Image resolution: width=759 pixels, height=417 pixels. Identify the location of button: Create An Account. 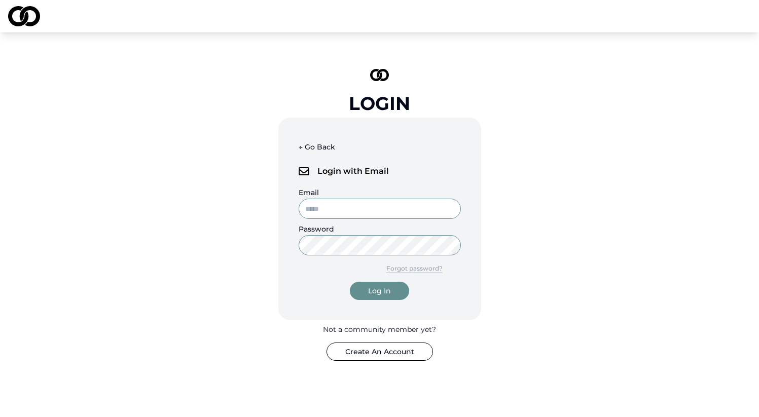
(380, 352).